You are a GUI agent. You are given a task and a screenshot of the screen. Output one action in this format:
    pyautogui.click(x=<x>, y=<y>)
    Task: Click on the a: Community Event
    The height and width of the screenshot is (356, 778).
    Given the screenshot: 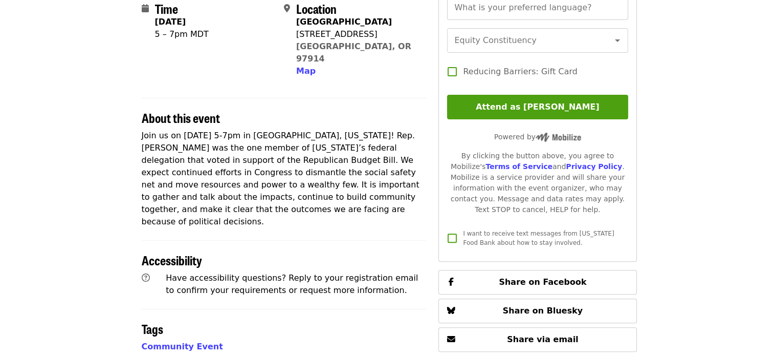 What is the action you would take?
    pyautogui.click(x=182, y=346)
    